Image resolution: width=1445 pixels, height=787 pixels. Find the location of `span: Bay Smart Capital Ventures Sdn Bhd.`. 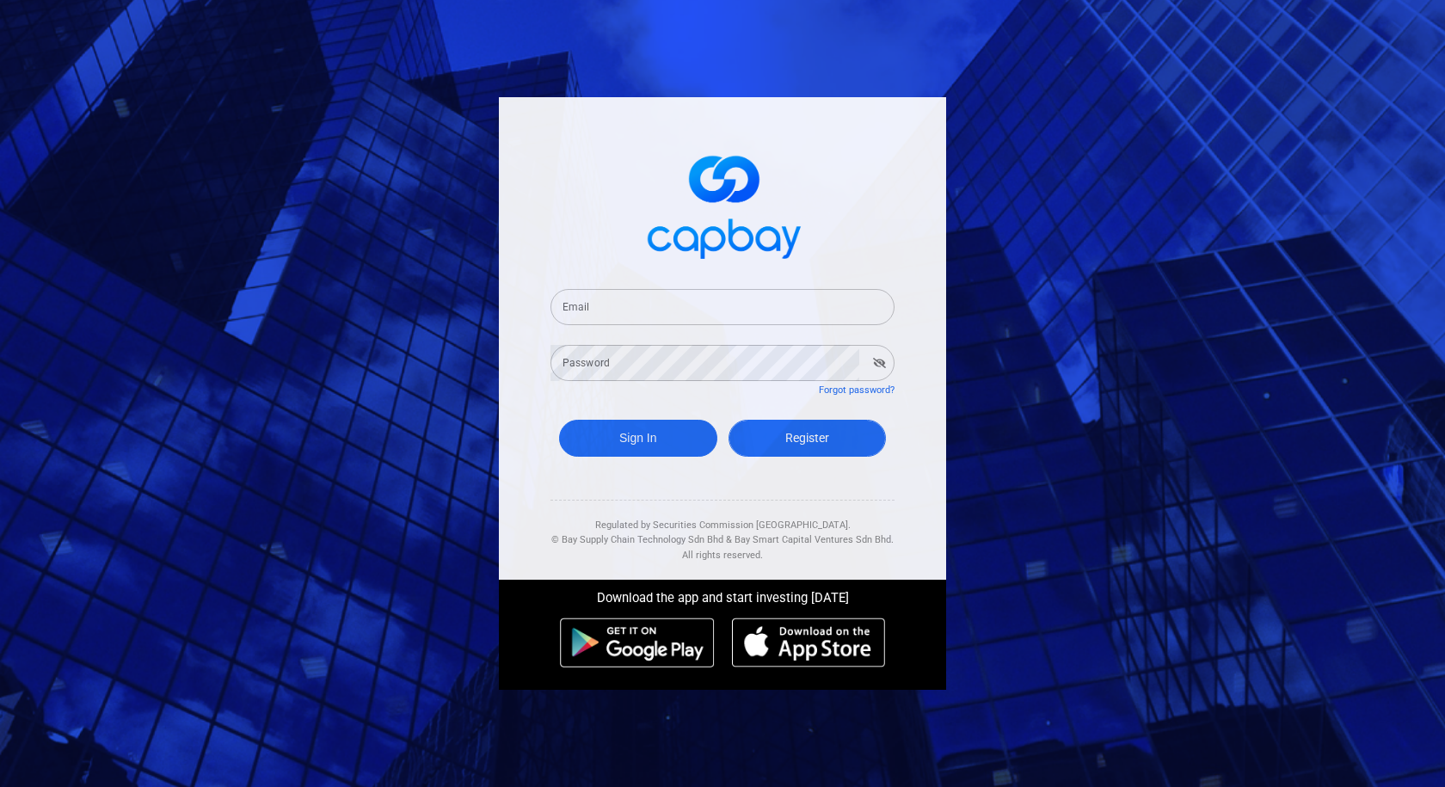

span: Bay Smart Capital Ventures Sdn Bhd. is located at coordinates (814, 539).